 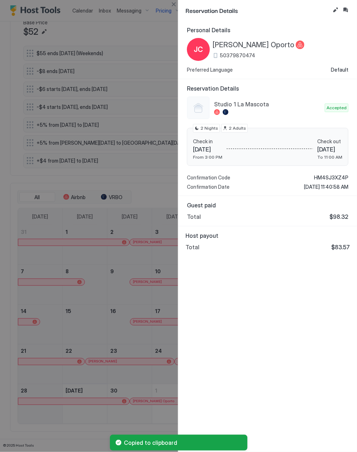 What do you see at coordinates (208, 142) in the screenshot?
I see `span: Check in` at bounding box center [208, 142].